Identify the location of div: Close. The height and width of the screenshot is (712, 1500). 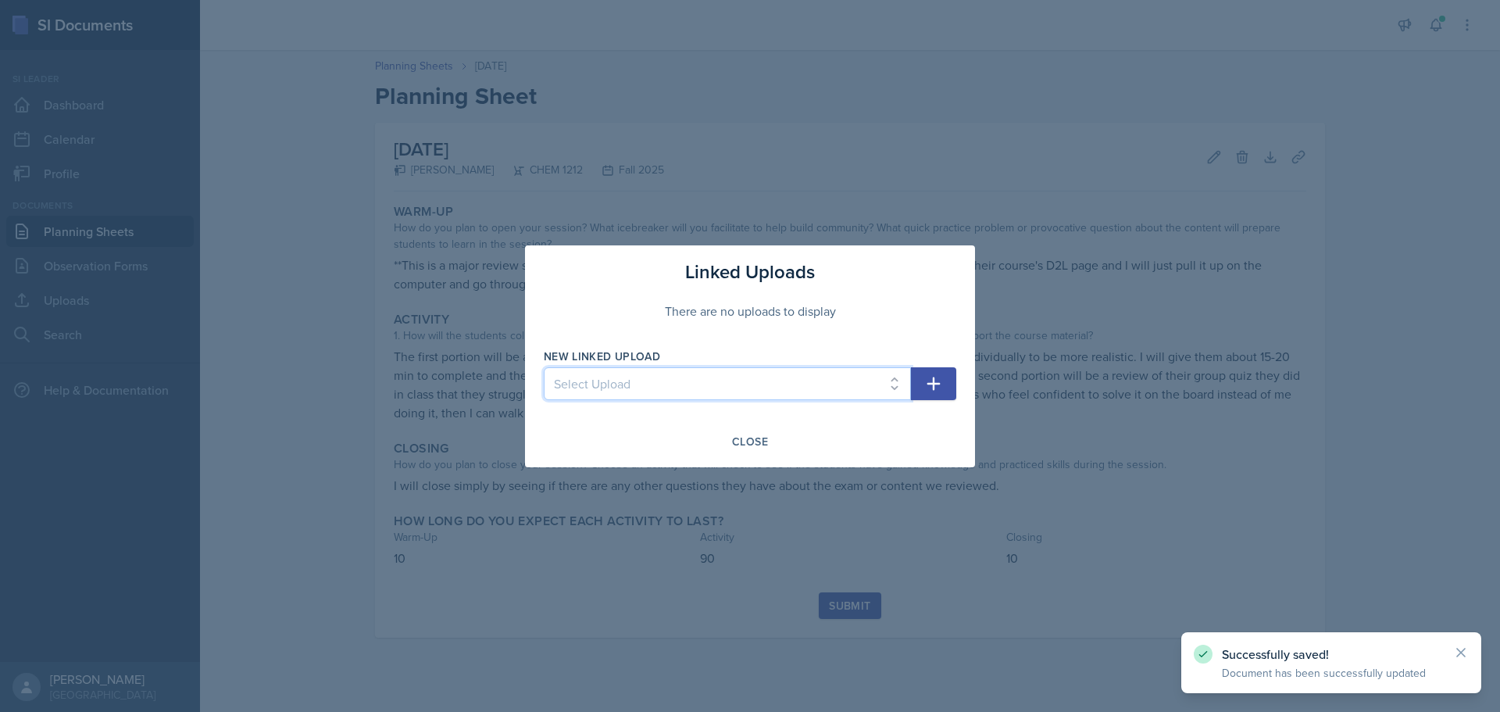
(750, 441).